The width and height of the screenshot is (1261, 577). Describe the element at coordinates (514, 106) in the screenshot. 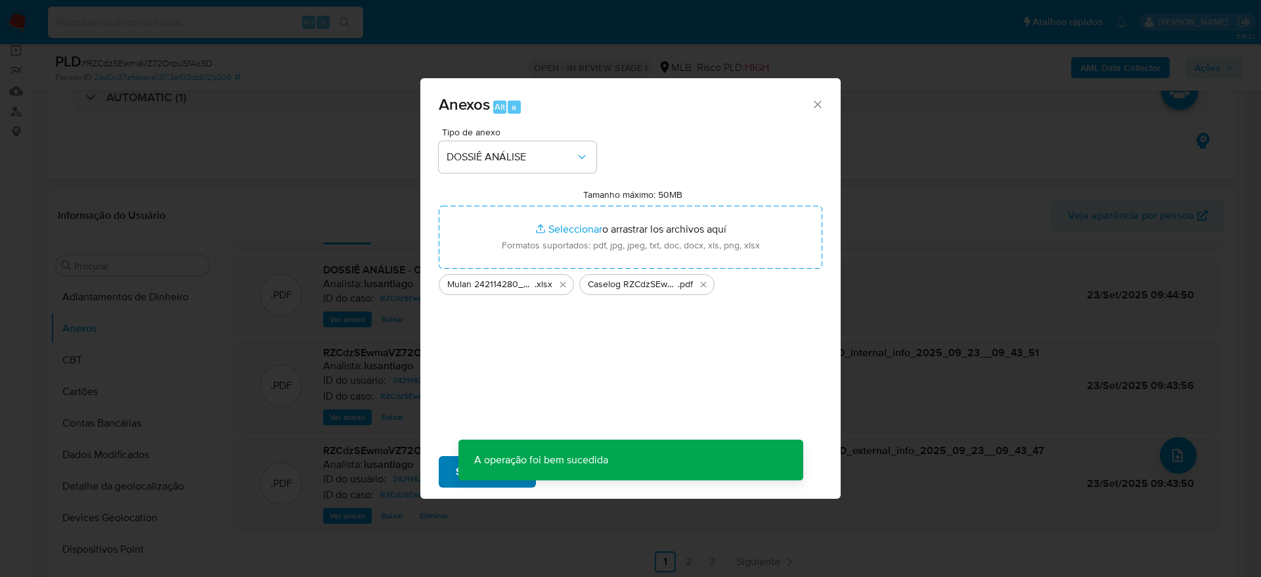

I see `span: a` at that location.